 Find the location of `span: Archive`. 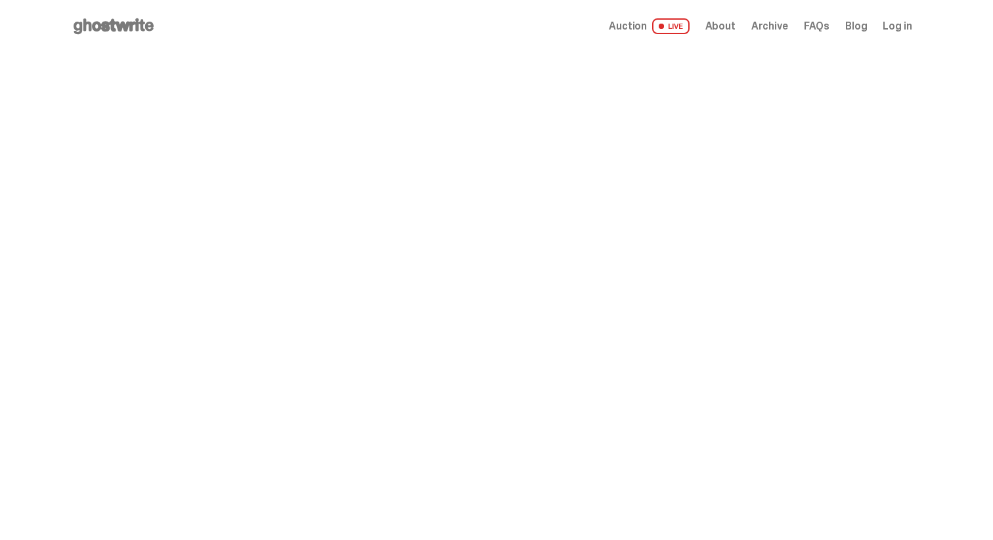

span: Archive is located at coordinates (769, 26).